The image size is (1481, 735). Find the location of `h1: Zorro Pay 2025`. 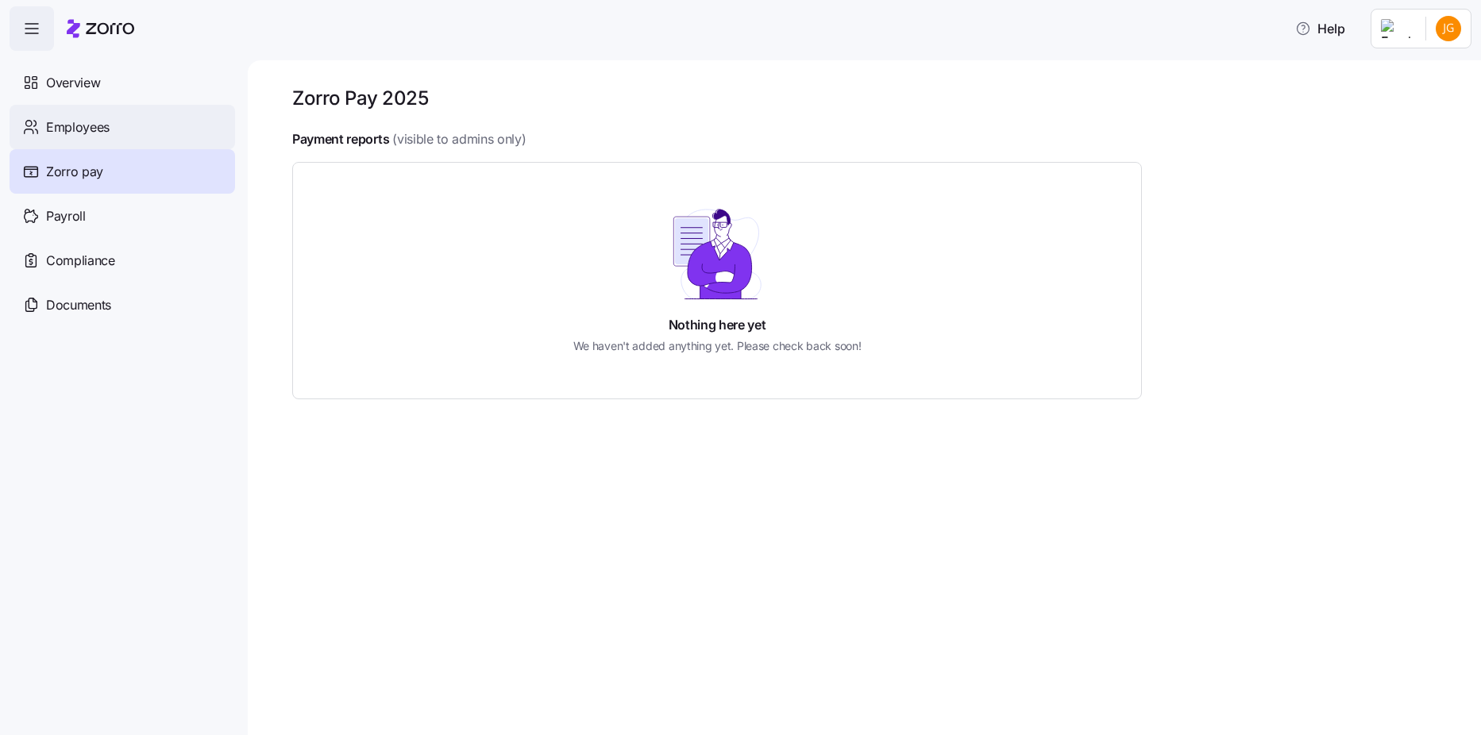

h1: Zorro Pay 2025 is located at coordinates (360, 98).